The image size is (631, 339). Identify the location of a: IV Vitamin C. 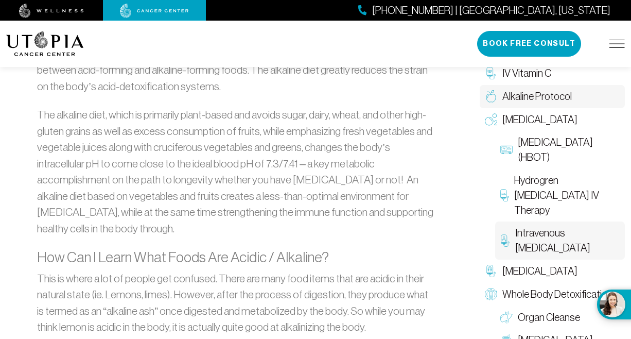
(552, 73).